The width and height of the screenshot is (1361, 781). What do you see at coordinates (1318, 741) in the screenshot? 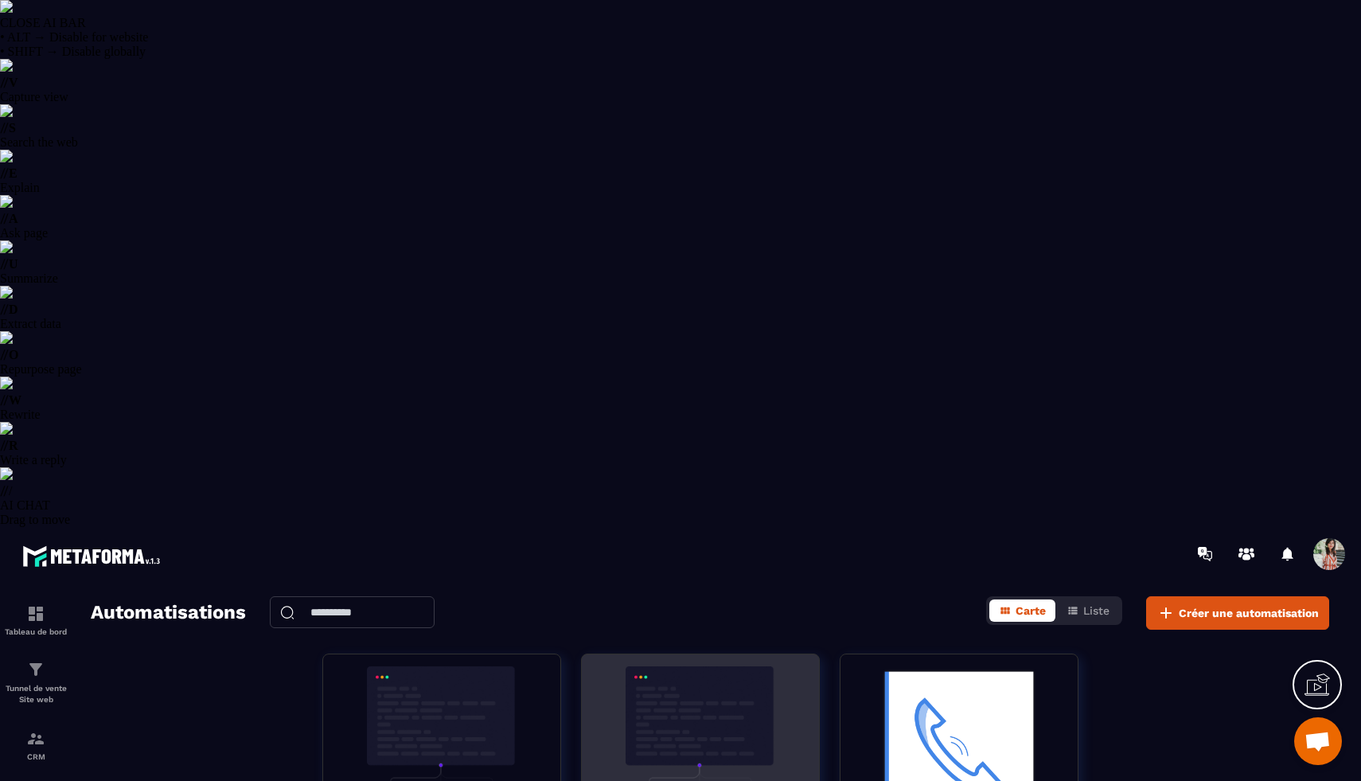
I see `div: Ouvrir le chat` at bounding box center [1318, 741].